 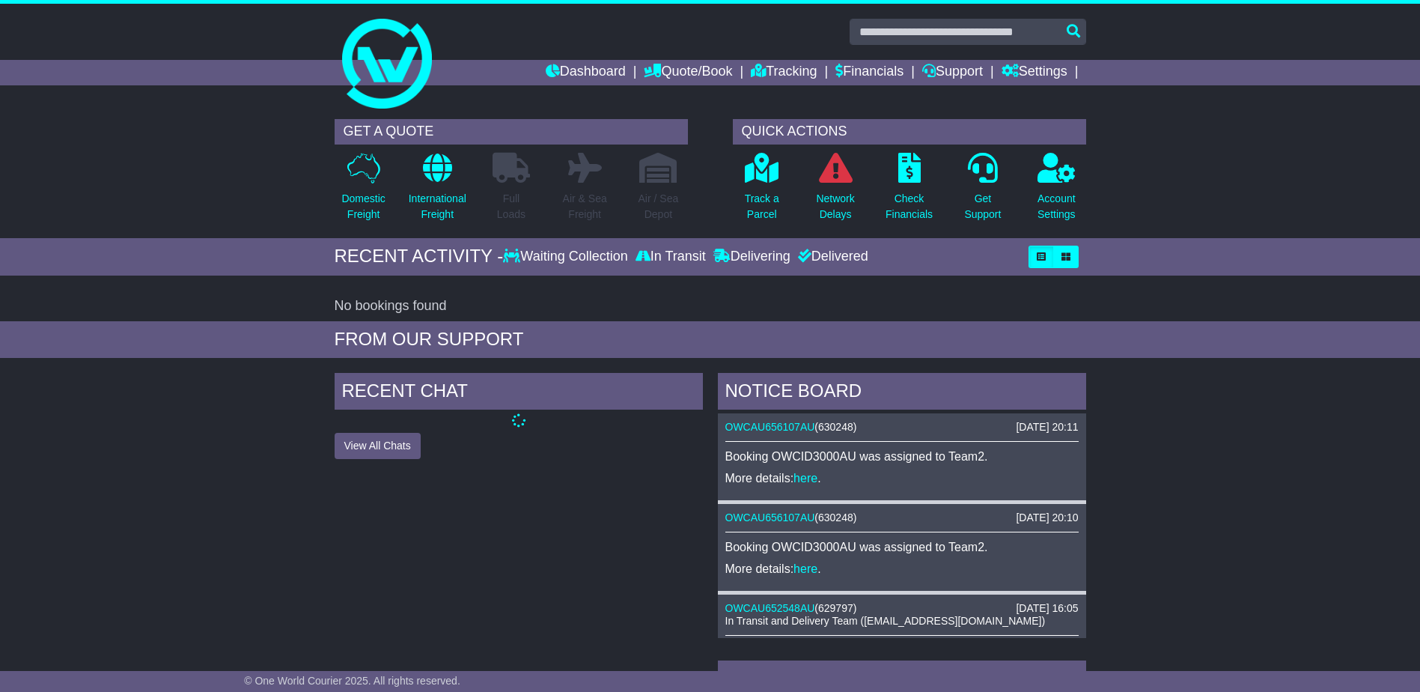 What do you see at coordinates (659, 207) in the screenshot?
I see `p: Air / Sea Depot` at bounding box center [659, 207].